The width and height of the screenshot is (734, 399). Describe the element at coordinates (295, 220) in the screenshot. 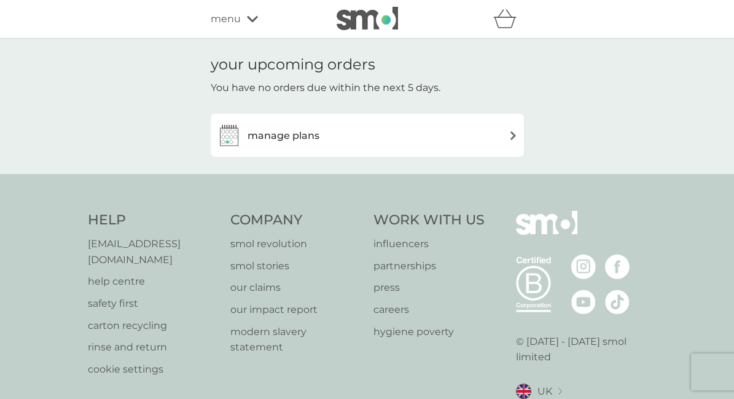

I see `h4: Company` at that location.